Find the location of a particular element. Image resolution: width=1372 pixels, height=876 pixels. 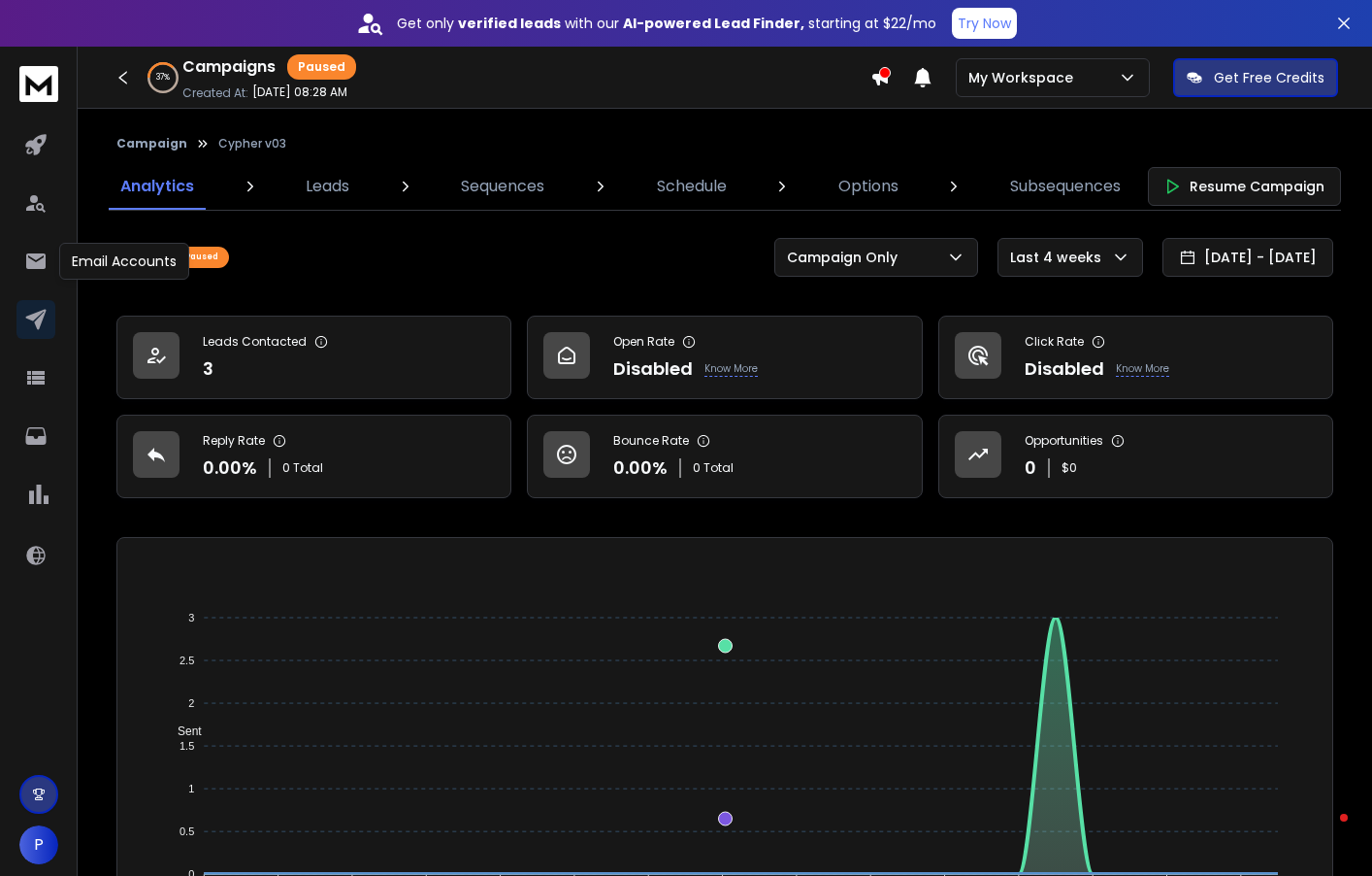

p: Campaign Only is located at coordinates (846, 258).